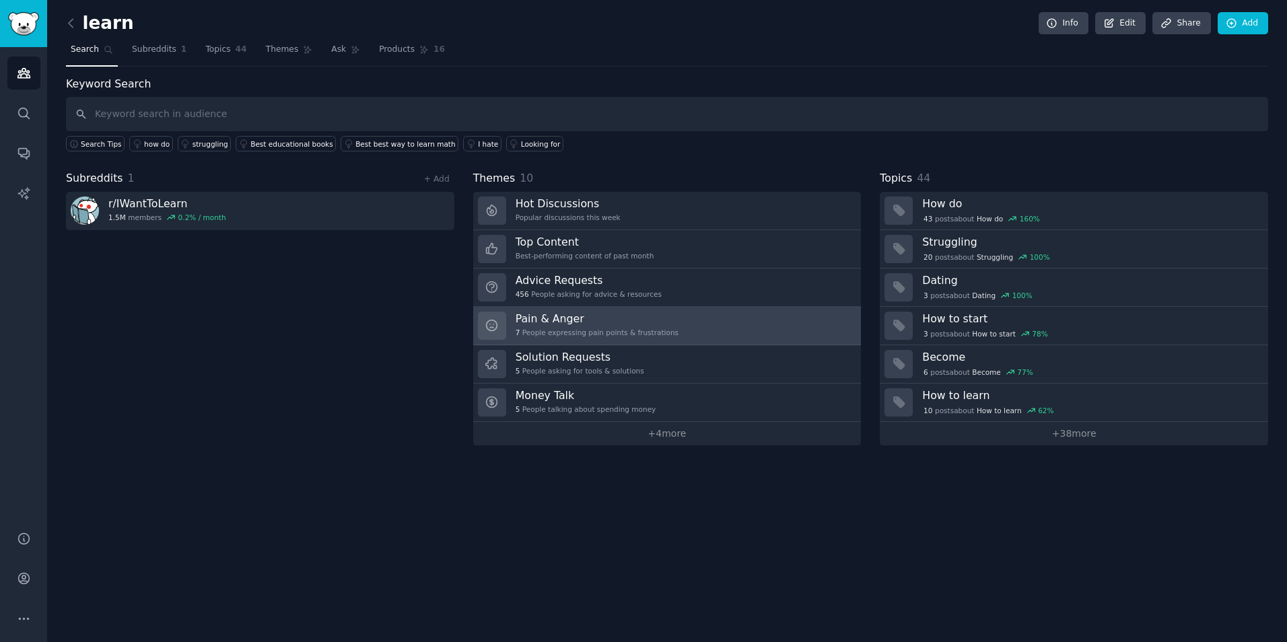  What do you see at coordinates (588, 280) in the screenshot?
I see `h3: Advice Requests` at bounding box center [588, 280].